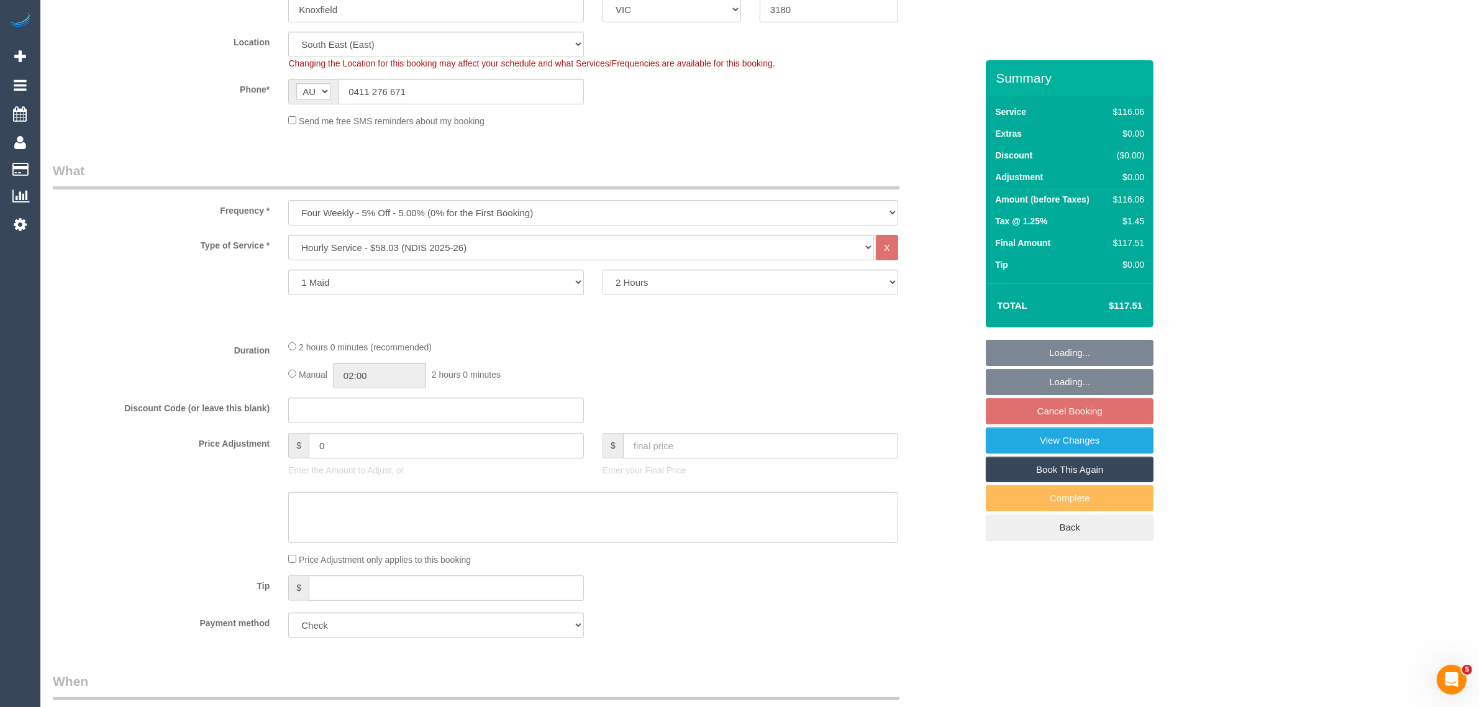  Describe the element at coordinates (161, 208) in the screenshot. I see `label: Frequency *` at that location.